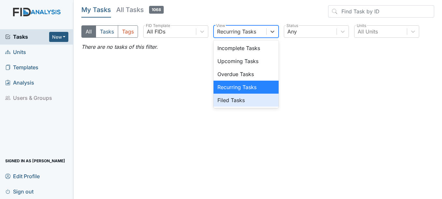  Describe the element at coordinates (292, 32) in the screenshot. I see `div: Any` at that location.